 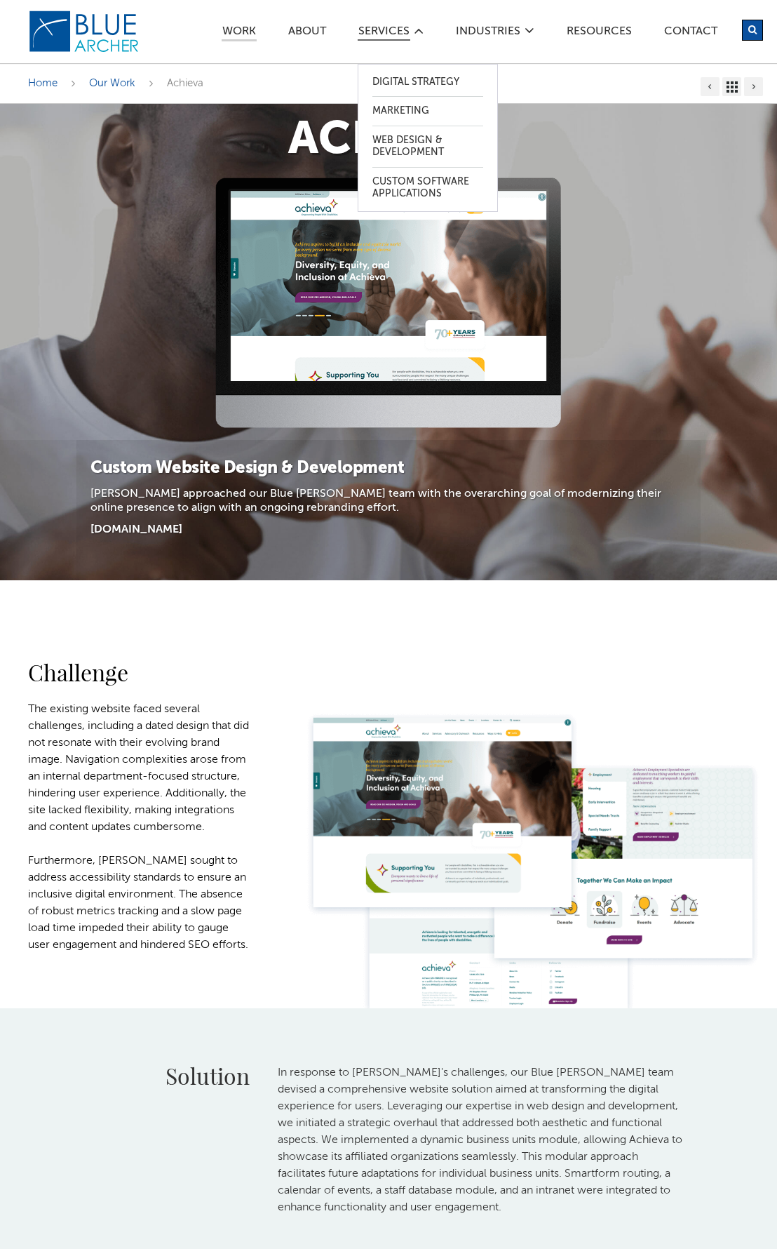 What do you see at coordinates (488, 32) in the screenshot?
I see `span: Industries` at bounding box center [488, 32].